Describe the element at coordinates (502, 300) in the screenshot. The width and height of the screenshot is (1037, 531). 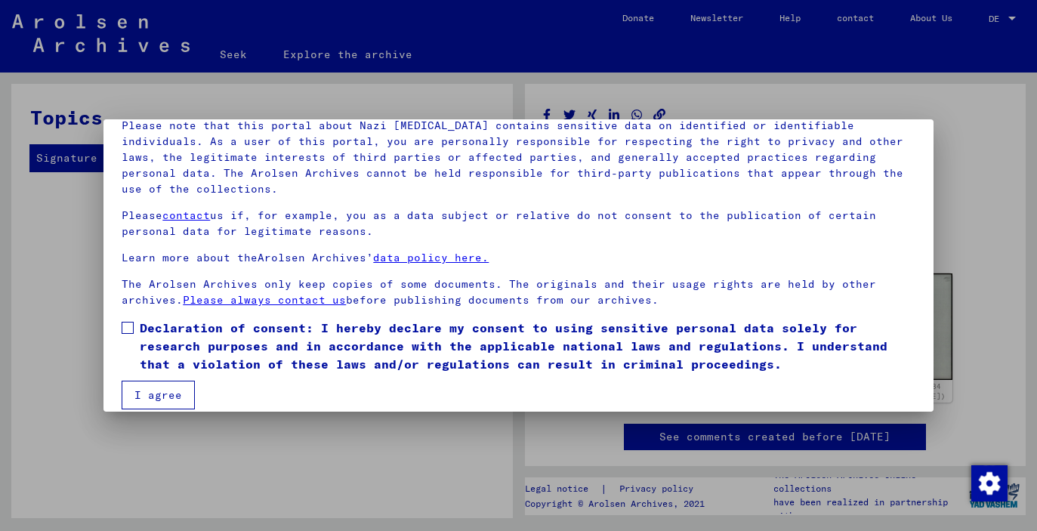
I see `font: before publishing documents from our archives.` at that location.